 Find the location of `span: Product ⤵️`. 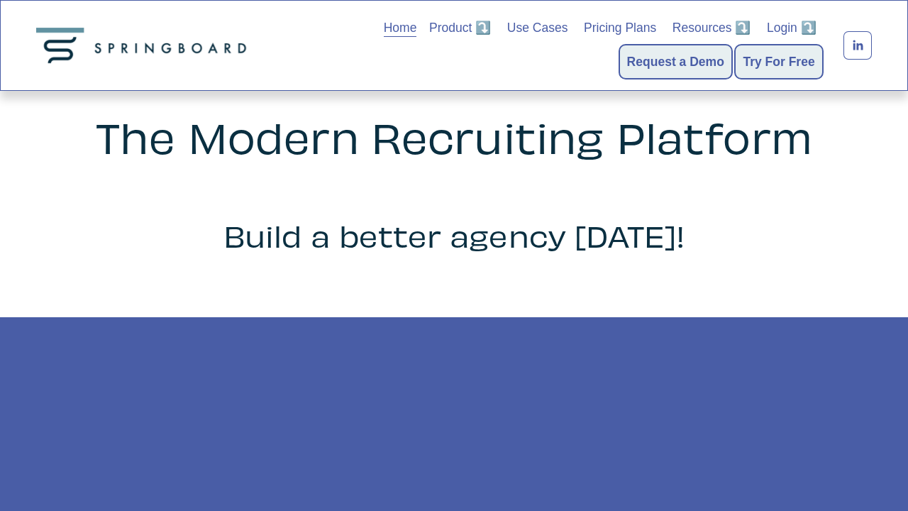

span: Product ⤵️ is located at coordinates (460, 28).